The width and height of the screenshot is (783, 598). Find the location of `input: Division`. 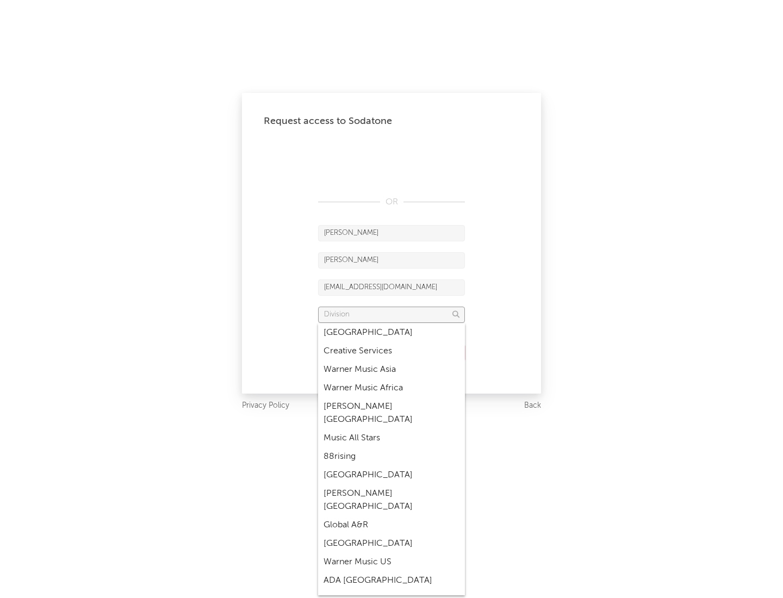

input: Division is located at coordinates (392, 315).